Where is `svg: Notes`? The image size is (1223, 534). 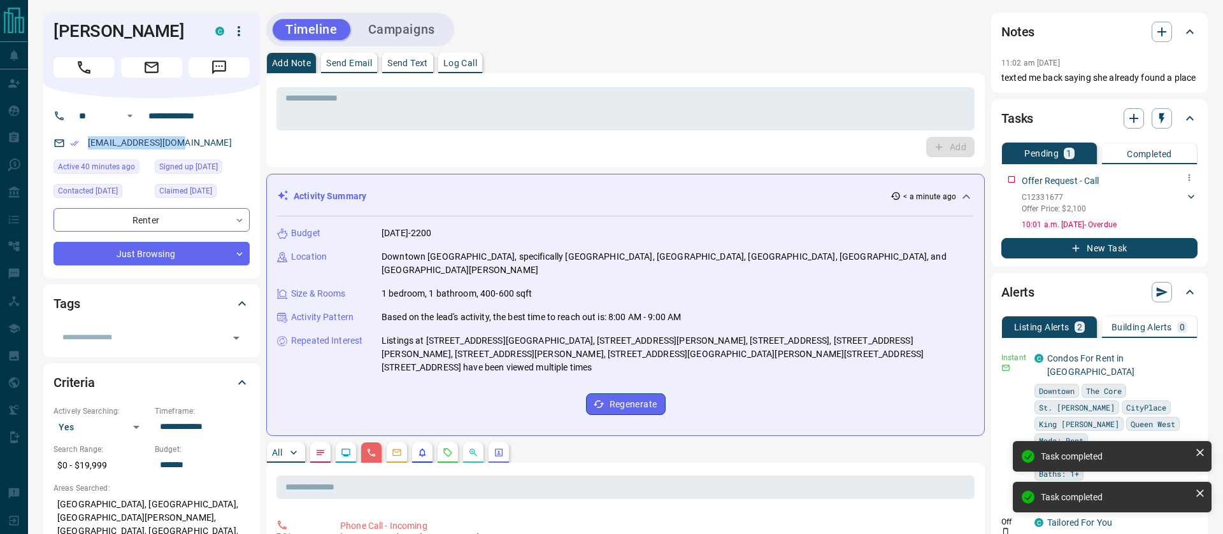 svg: Notes is located at coordinates (320, 453).